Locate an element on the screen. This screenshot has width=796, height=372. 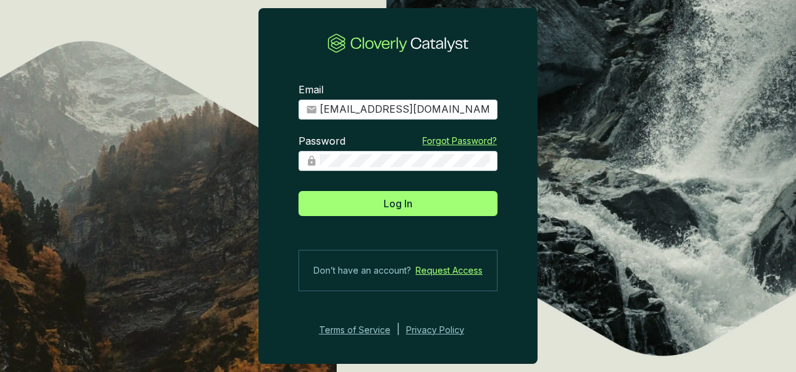
a: Privacy Policy is located at coordinates (444, 330).